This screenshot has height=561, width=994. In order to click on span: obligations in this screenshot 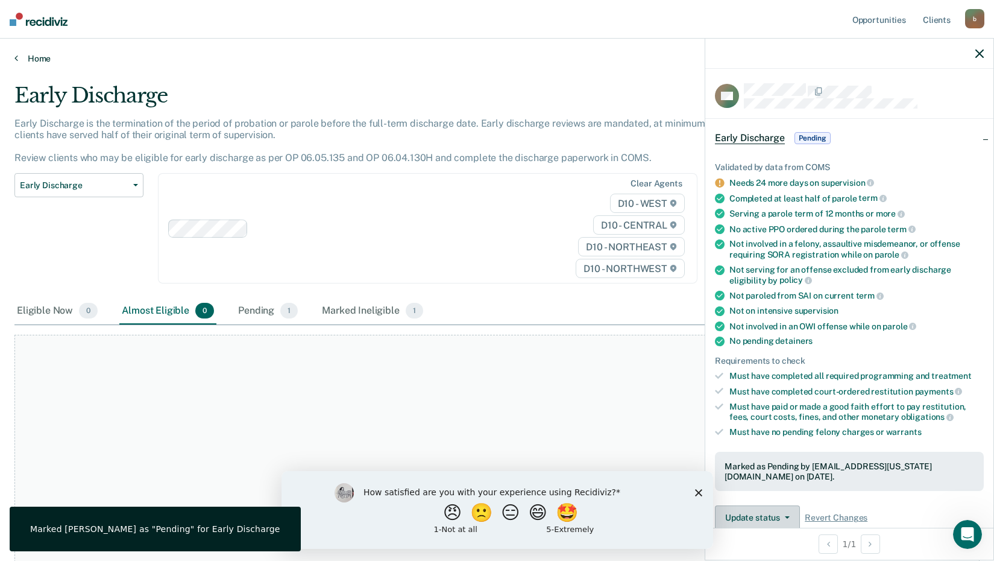, I will do `click(927, 416)`.